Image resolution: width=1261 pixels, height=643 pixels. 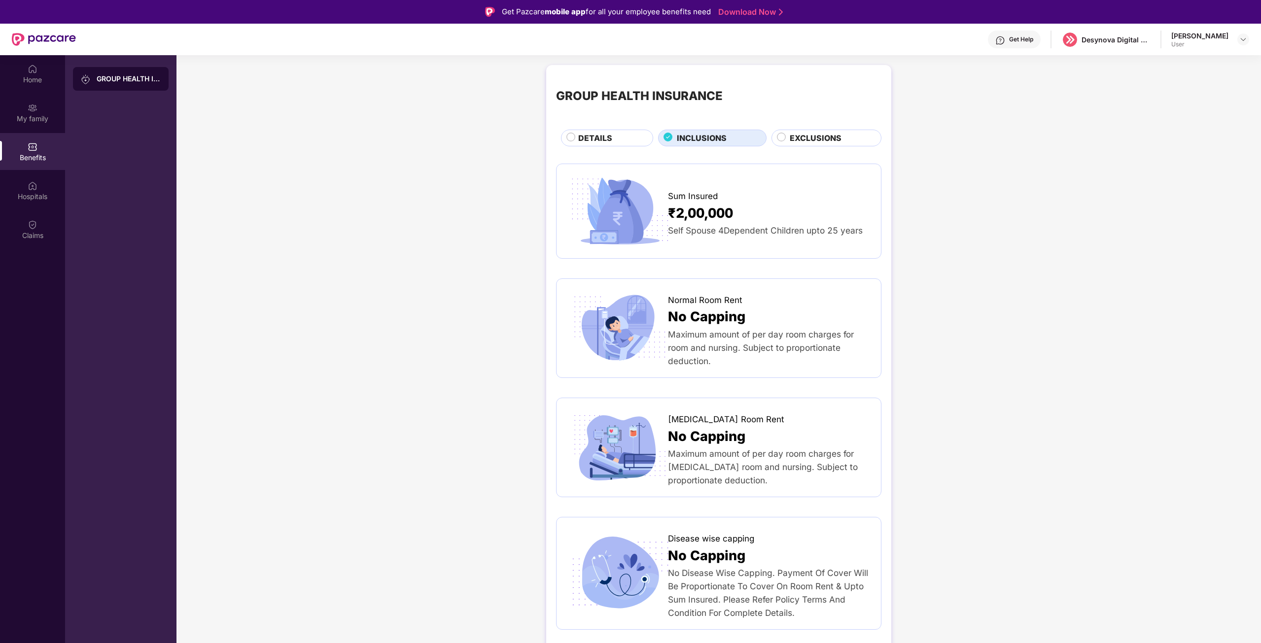 I want to click on span: Self Spouse 4Dependent Children upto 25 years, so click(x=765, y=230).